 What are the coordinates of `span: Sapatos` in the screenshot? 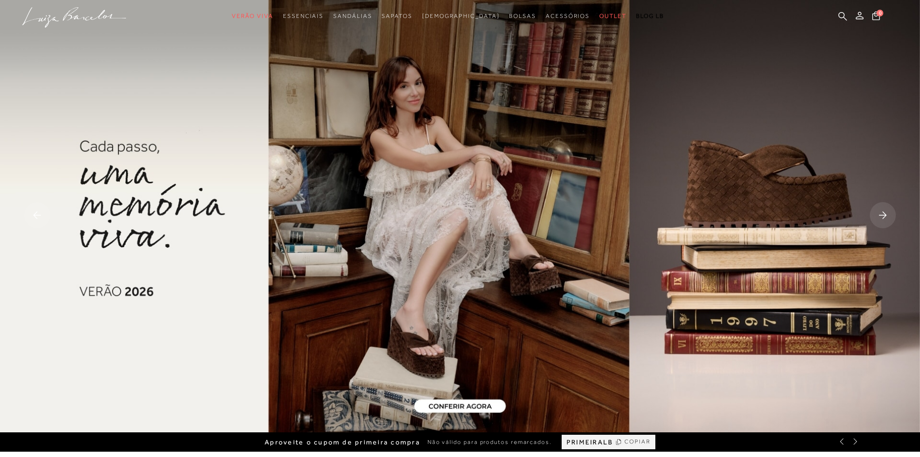 It's located at (397, 16).